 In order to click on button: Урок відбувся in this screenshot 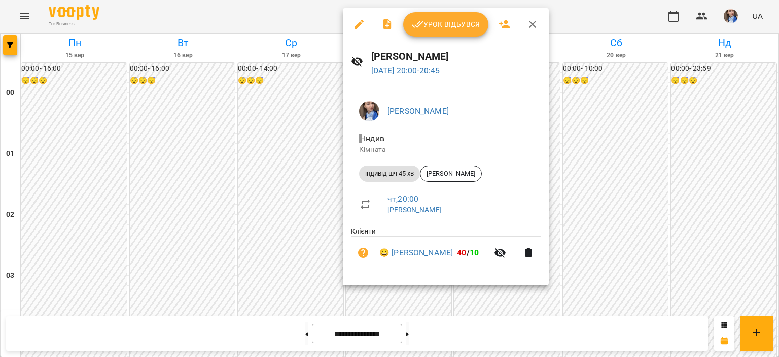, I will do `click(446, 24)`.